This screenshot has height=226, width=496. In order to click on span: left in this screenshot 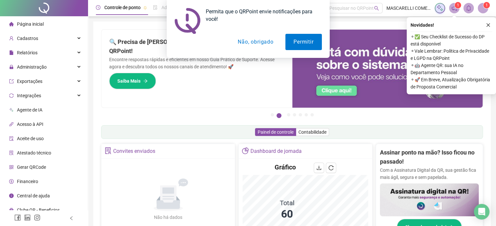, I will do `click(71, 219)`.